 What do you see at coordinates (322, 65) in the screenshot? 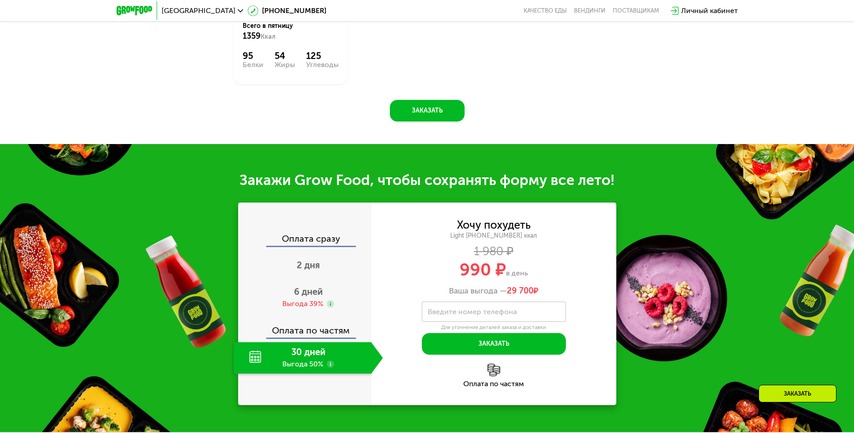
I see `div: Углеводы` at bounding box center [322, 65].